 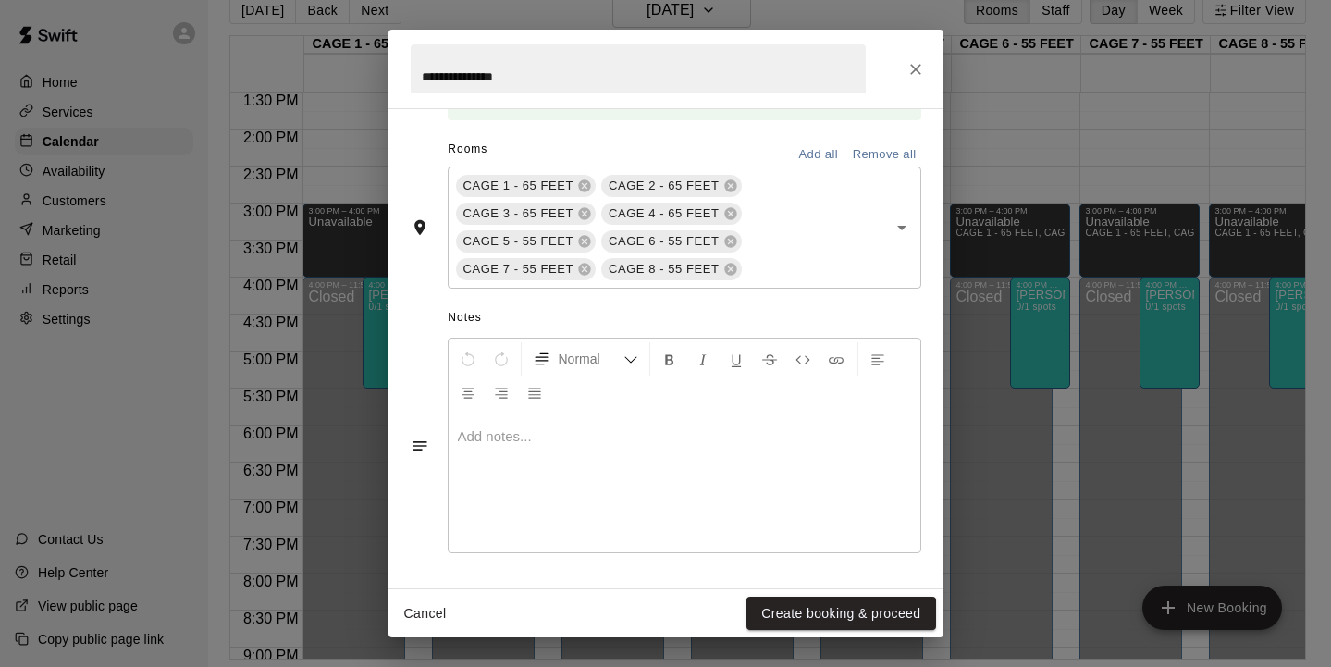 What do you see at coordinates (664, 214) in the screenshot?
I see `span: CAGE 4 - 65 FEET` at bounding box center [664, 214].